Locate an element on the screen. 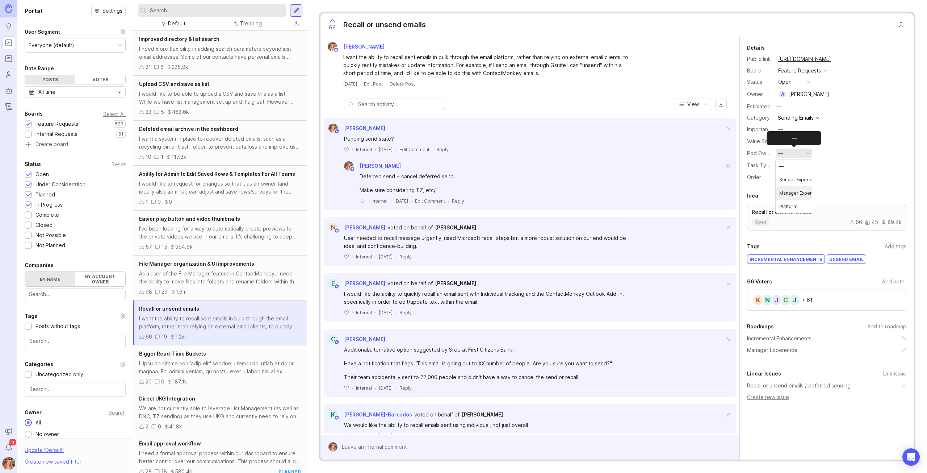 The height and width of the screenshot is (473, 927). a: Changelog is located at coordinates (9, 106).